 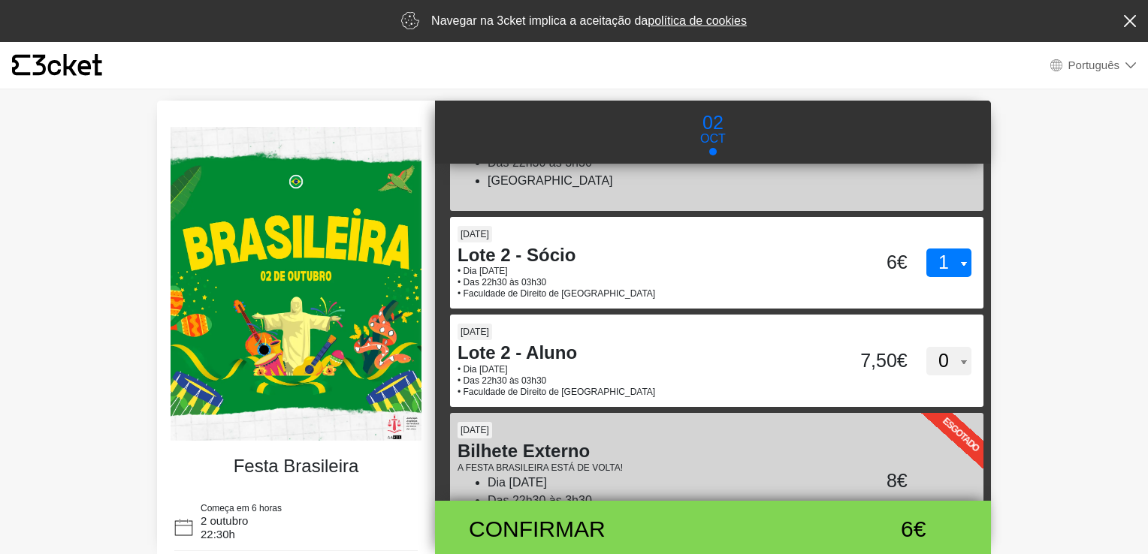 What do you see at coordinates (224, 527) in the screenshot?
I see `span: 2 outubro 22:30h` at bounding box center [224, 527].